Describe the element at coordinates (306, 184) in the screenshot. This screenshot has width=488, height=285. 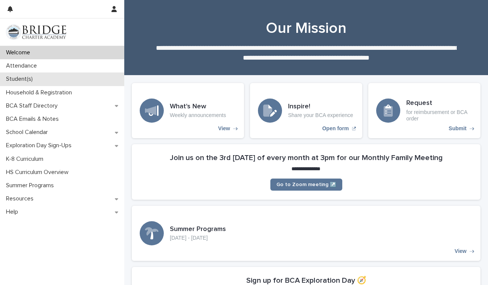
I see `a: Go to Zoom meeting ↗️` at that location.